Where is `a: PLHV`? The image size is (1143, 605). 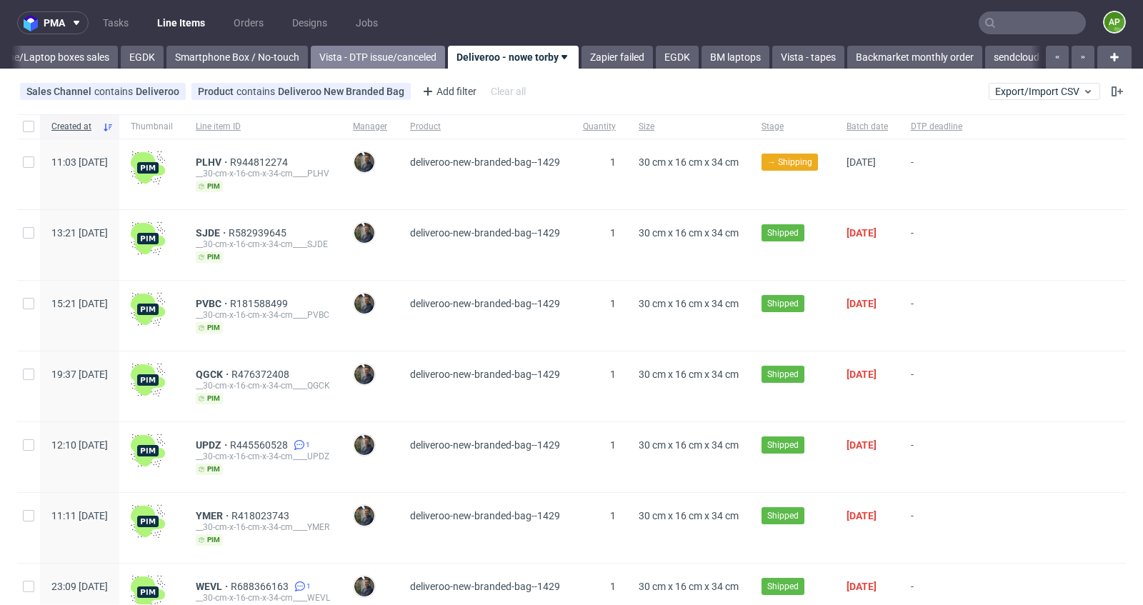 a: PLHV is located at coordinates (213, 162).